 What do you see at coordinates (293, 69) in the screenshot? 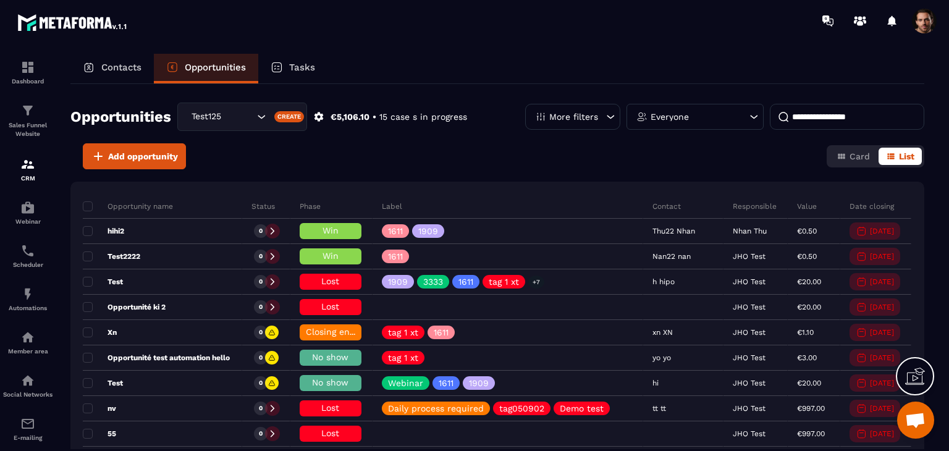
I see `a: Tasks` at bounding box center [293, 69].